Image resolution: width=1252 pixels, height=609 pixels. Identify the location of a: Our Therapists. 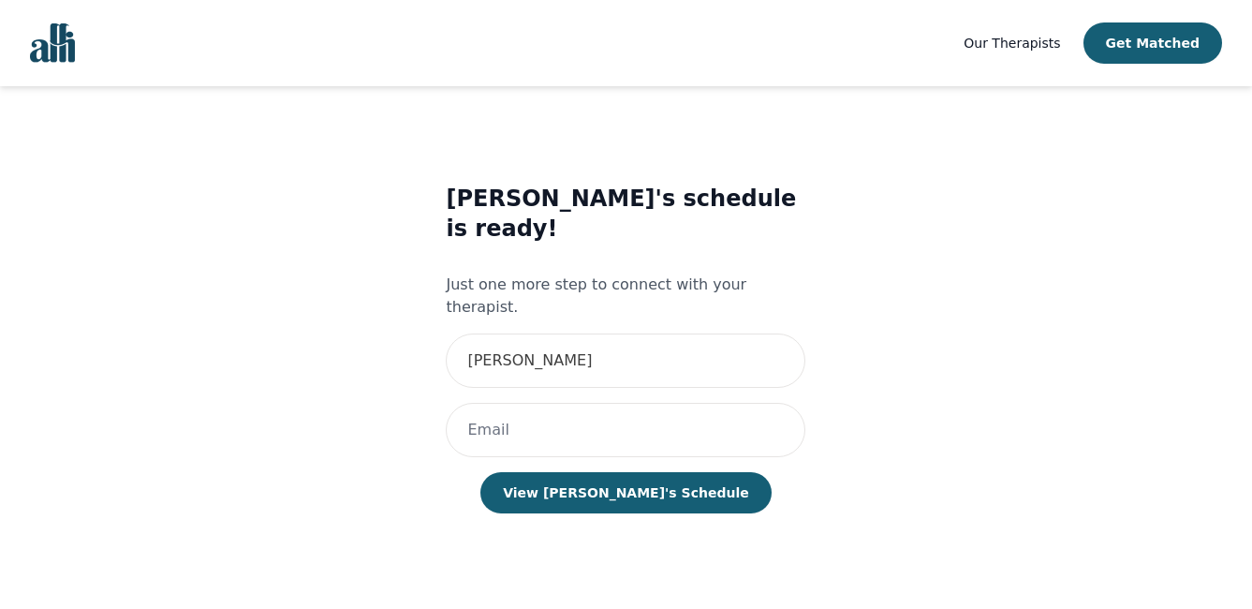
(1011, 43).